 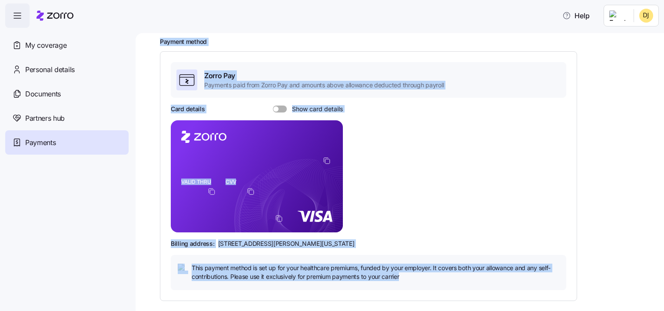 I want to click on span: Documents, so click(x=43, y=94).